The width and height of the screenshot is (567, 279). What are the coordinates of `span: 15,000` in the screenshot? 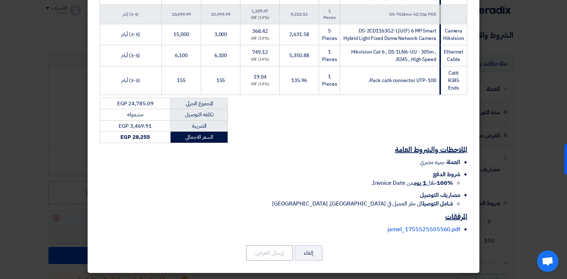 It's located at (181, 34).